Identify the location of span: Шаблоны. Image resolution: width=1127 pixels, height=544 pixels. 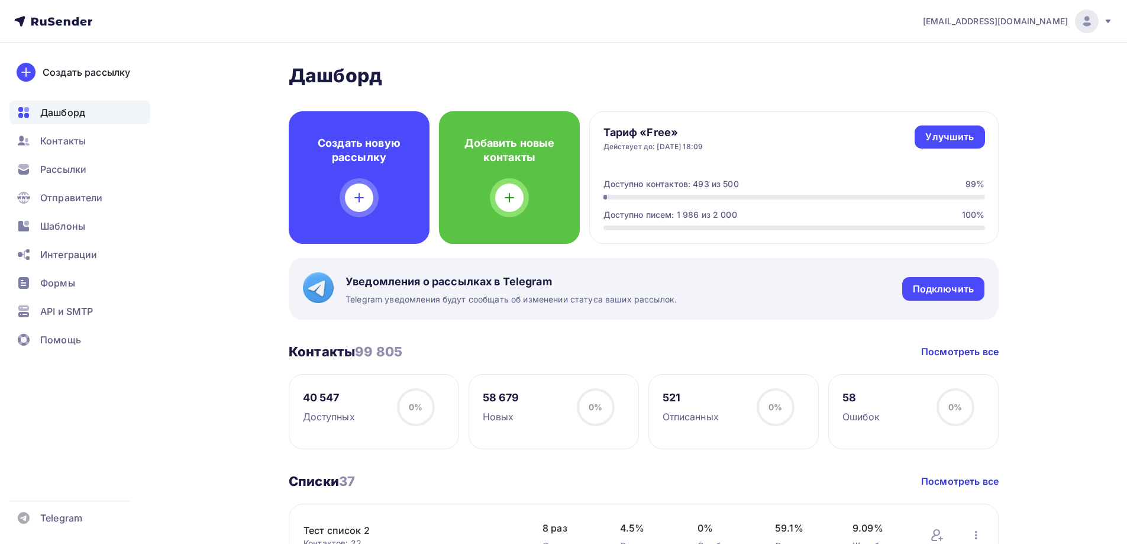
(63, 226).